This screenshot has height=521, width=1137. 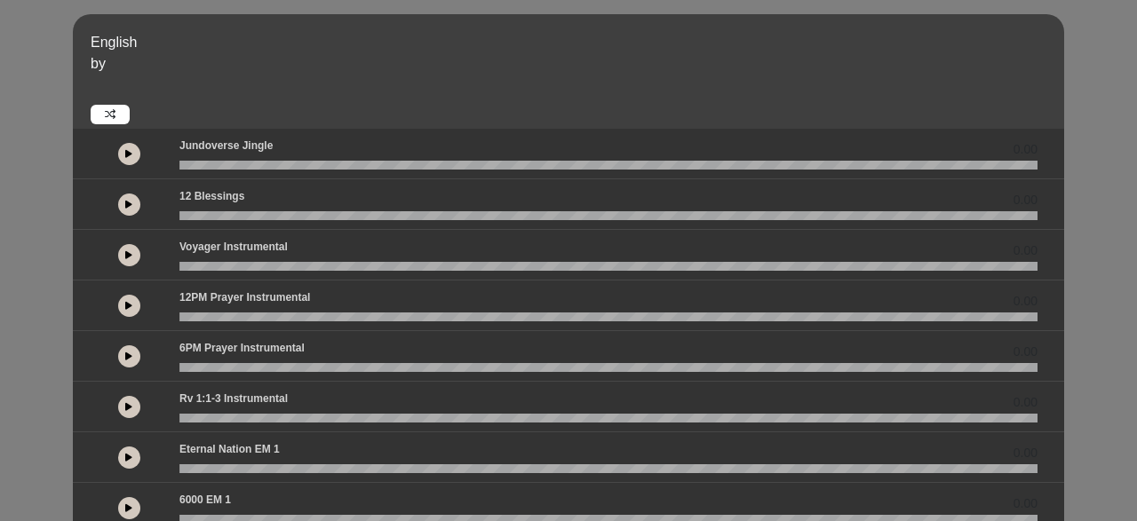 I want to click on p: 6PM Prayer Instrumental, so click(x=242, y=348).